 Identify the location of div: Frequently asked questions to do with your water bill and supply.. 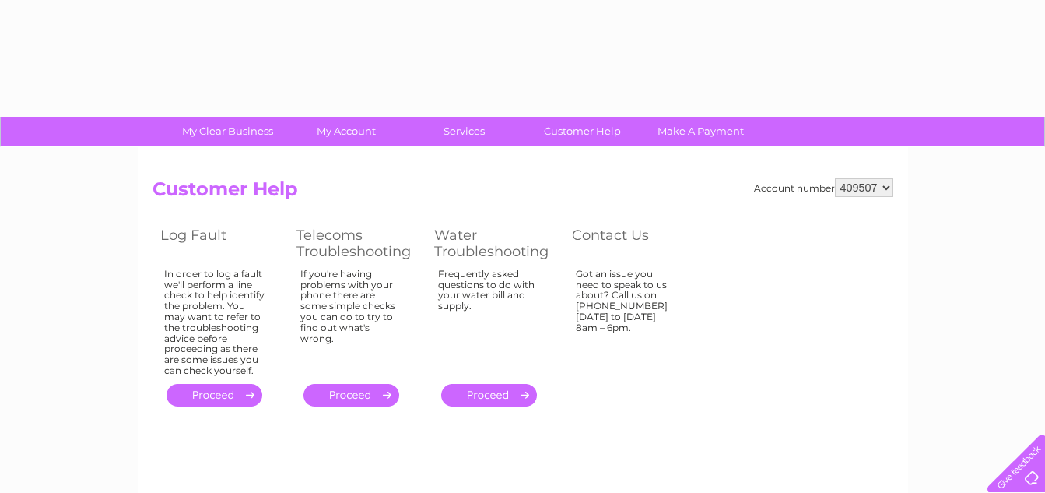
(489, 319).